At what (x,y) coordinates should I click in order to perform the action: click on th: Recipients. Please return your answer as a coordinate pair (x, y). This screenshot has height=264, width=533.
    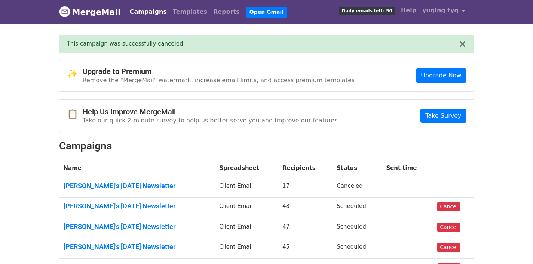
    Looking at the image, I should click on (305, 168).